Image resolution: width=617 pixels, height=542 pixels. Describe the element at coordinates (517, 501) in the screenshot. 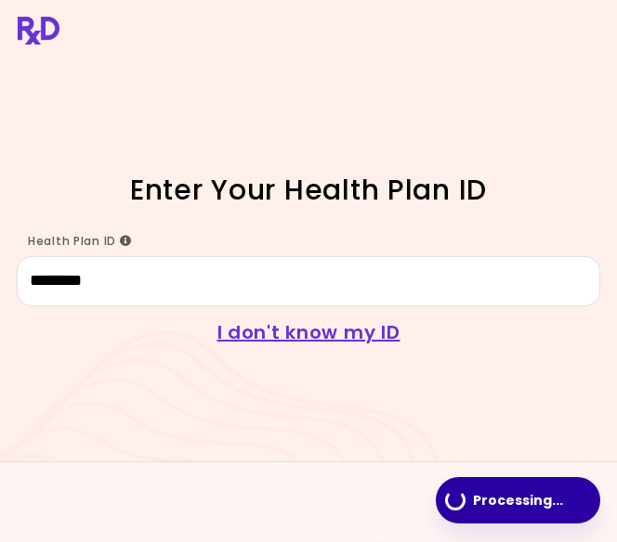

I see `span: Processing ...` at that location.